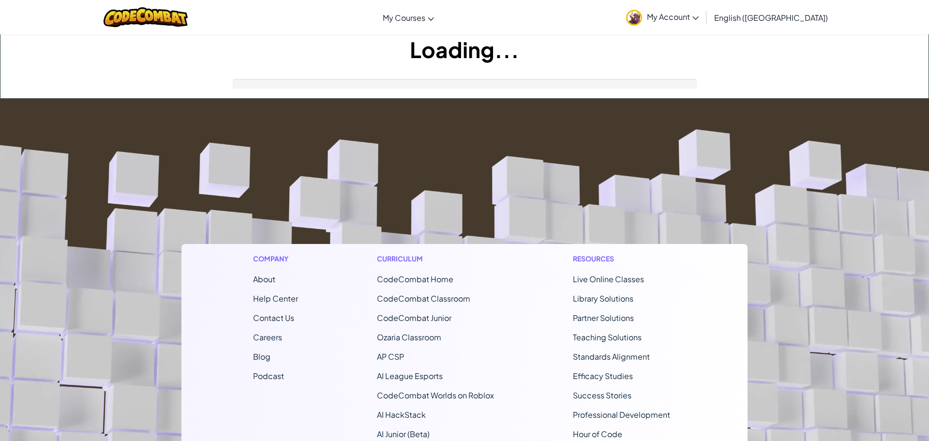 Image resolution: width=929 pixels, height=441 pixels. Describe the element at coordinates (264, 279) in the screenshot. I see `a: About` at that location.